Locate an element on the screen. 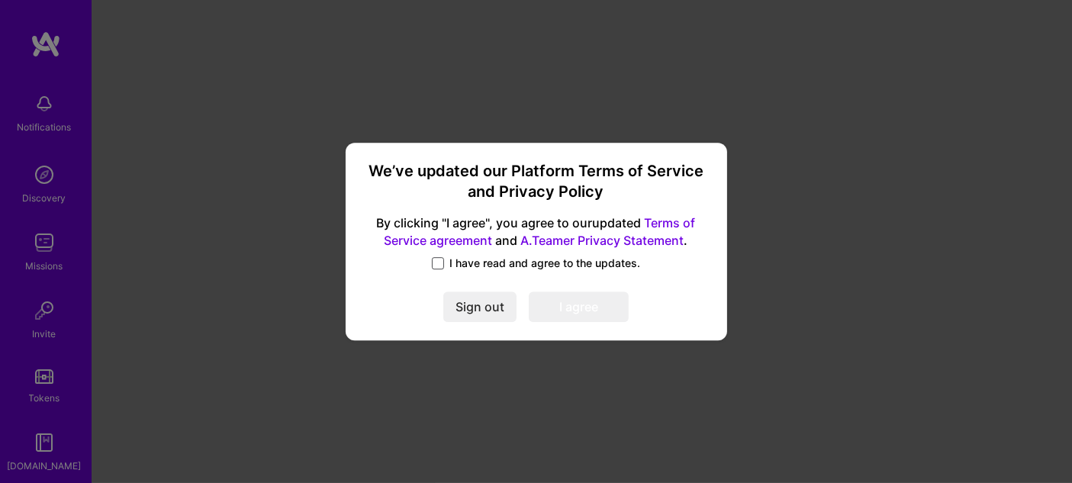 Image resolution: width=1072 pixels, height=483 pixels. span: I have read and agree to the updates. is located at coordinates (546, 263).